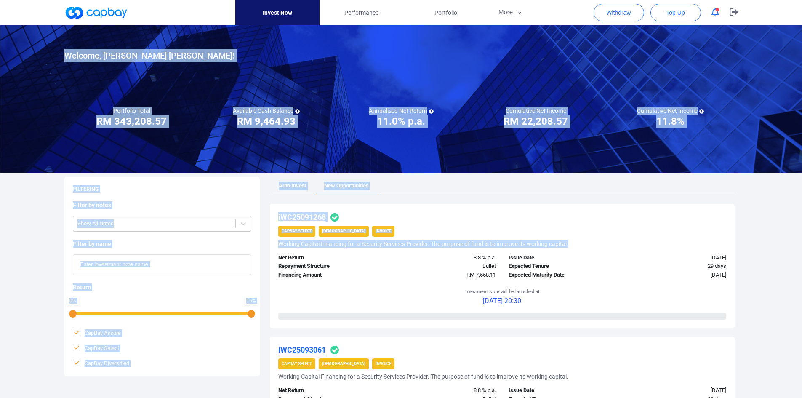 The width and height of the screenshot is (802, 398). What do you see at coordinates (560, 266) in the screenshot?
I see `div: Expected Tenure` at bounding box center [560, 266].